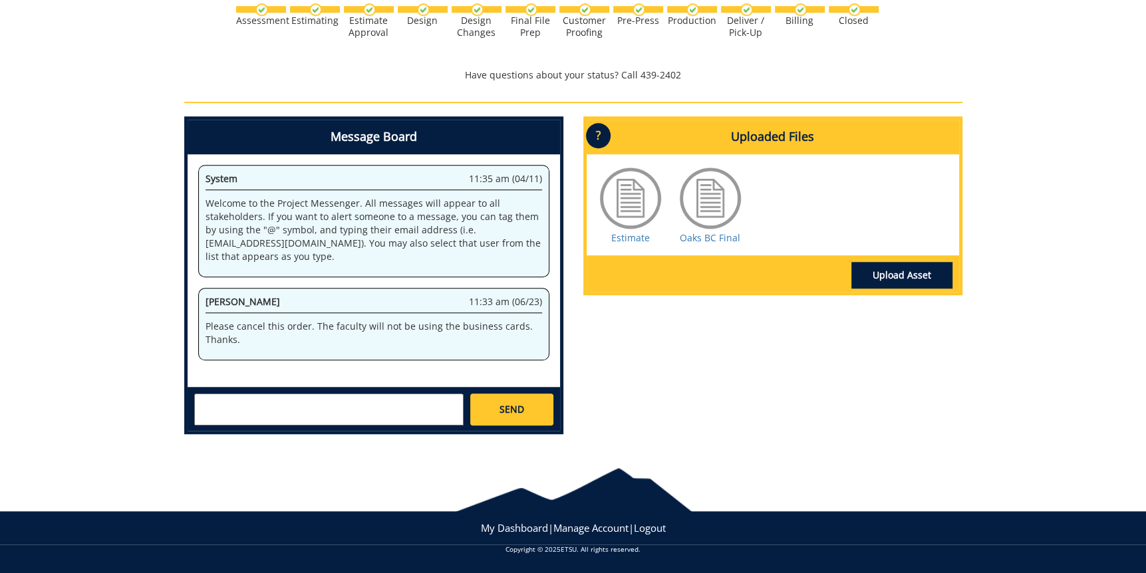 The height and width of the screenshot is (573, 1146). What do you see at coordinates (369, 27) in the screenshot?
I see `div: Estimate Approval` at bounding box center [369, 27].